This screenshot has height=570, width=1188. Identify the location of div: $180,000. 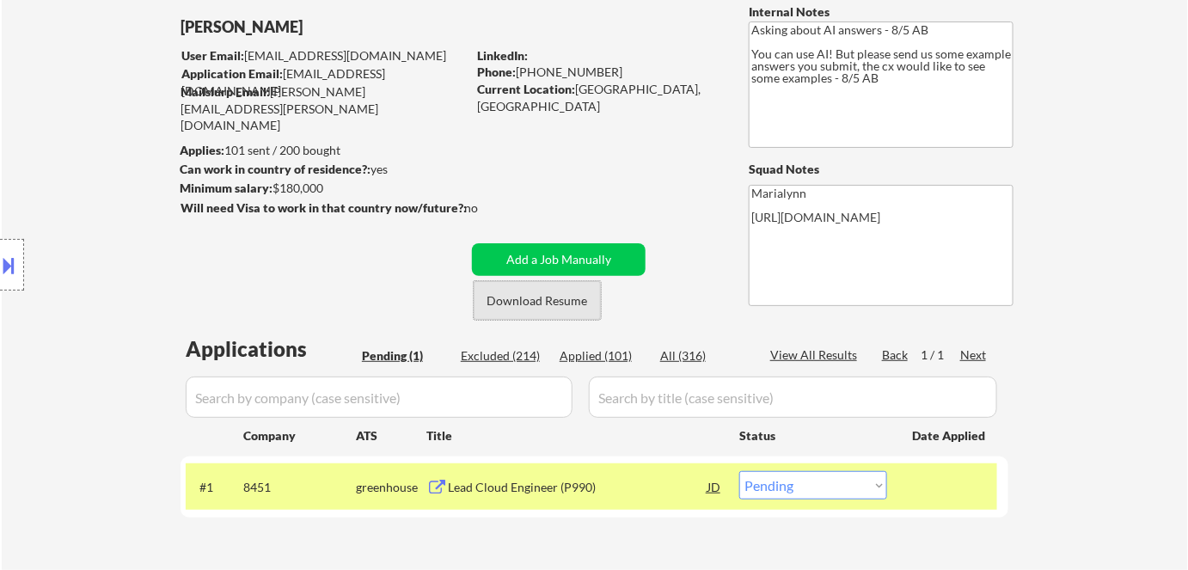
(322, 188).